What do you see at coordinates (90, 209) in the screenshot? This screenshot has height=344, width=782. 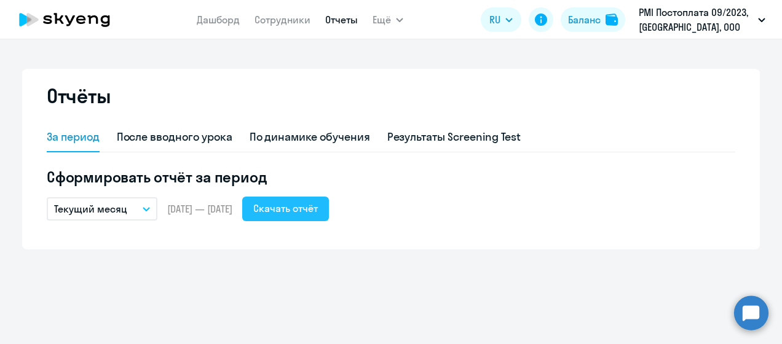 I see `p: Текущий месяц` at bounding box center [90, 209].